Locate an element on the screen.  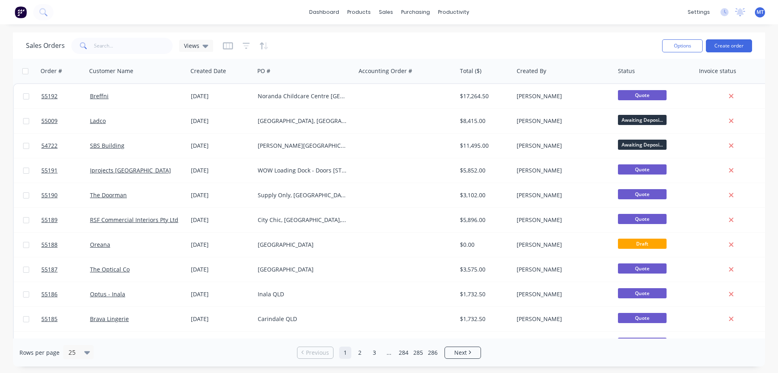
a: 55189 is located at coordinates (66, 220).